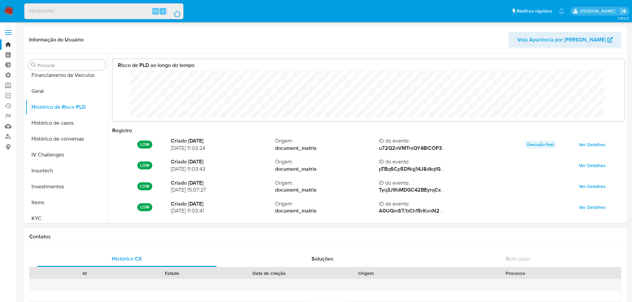  I want to click on button: Procurar, so click(33, 65).